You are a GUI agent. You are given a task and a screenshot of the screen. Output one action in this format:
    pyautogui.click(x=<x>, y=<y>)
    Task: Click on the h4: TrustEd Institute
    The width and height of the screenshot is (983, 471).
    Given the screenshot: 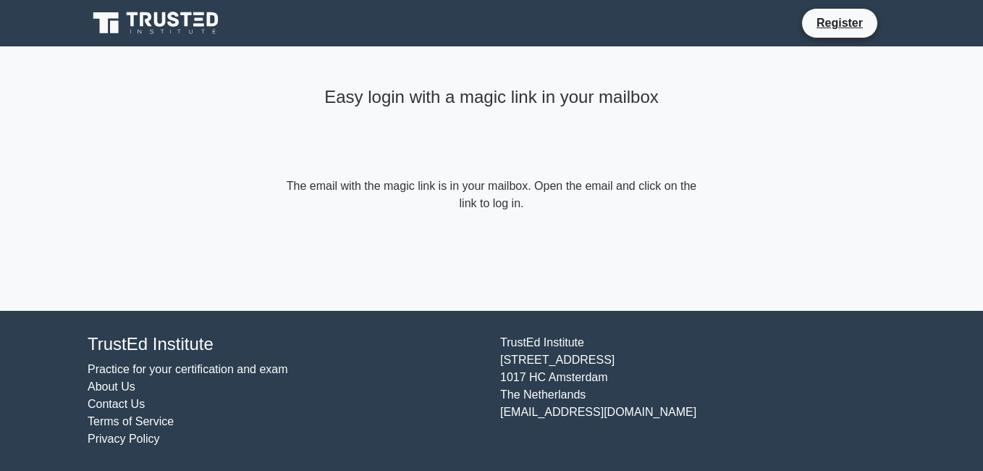 What is the action you would take?
    pyautogui.click(x=285, y=344)
    